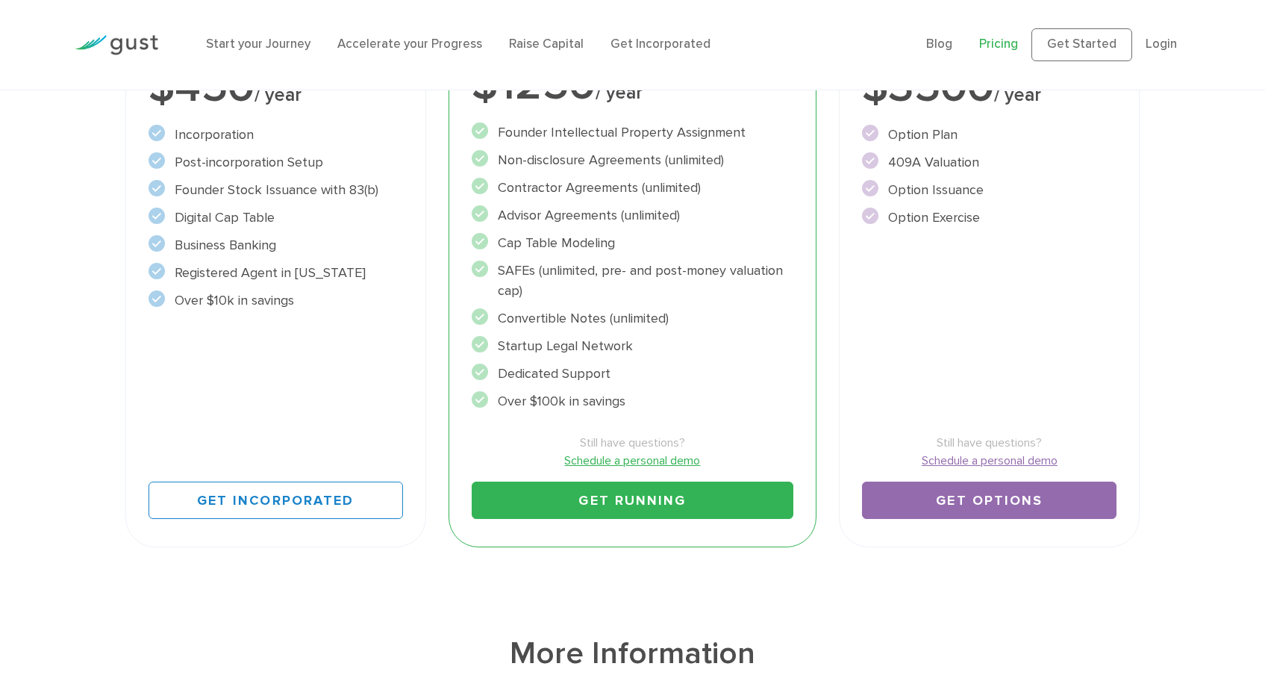 The image size is (1265, 690). I want to click on li: Cap Table Modeling, so click(633, 243).